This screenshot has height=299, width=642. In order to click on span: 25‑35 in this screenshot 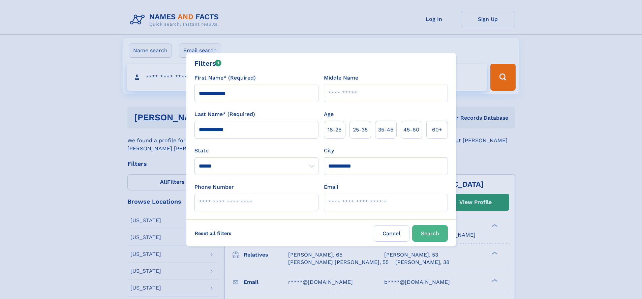, I will do `click(360, 130)`.